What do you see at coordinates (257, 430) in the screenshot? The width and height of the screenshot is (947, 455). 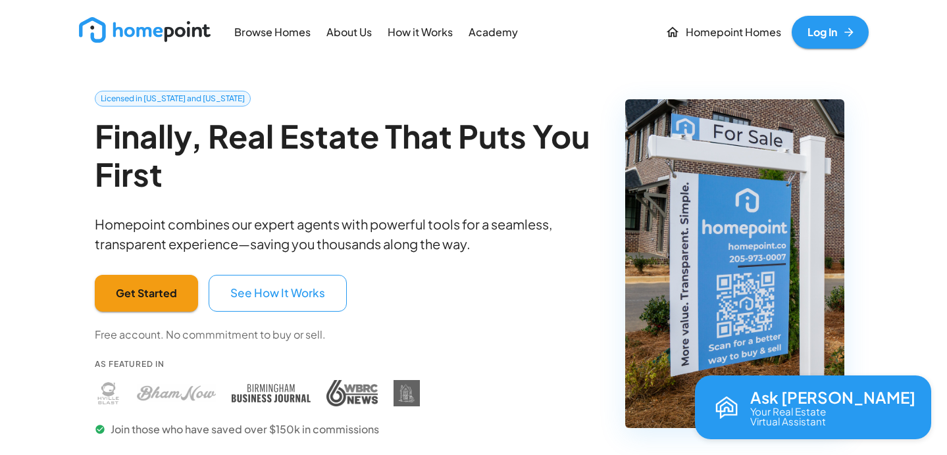 I see `p: Join those who have saved over $150k in commissions` at bounding box center [257, 430].